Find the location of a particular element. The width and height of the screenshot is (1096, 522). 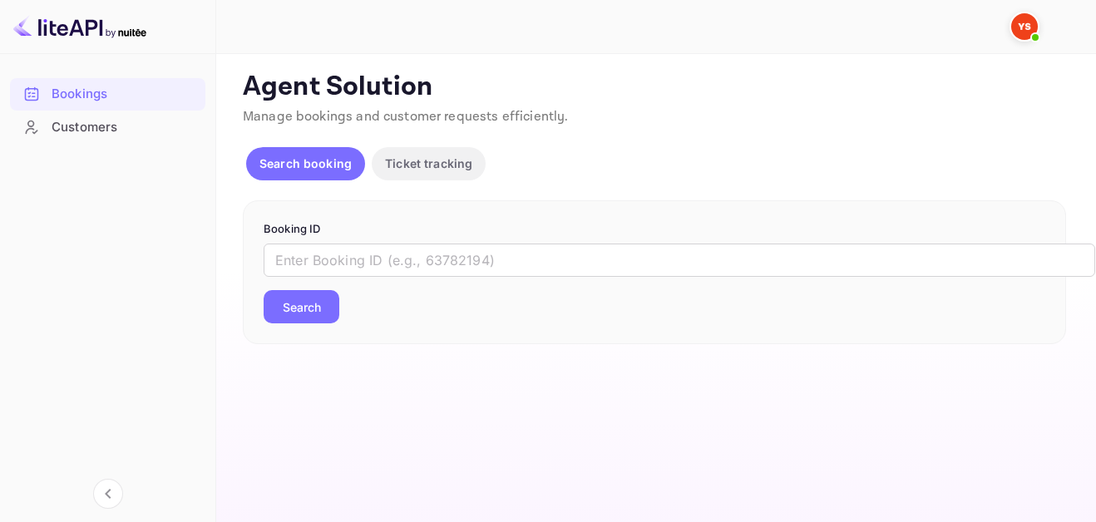

p: Ticket tracking is located at coordinates (428, 163).